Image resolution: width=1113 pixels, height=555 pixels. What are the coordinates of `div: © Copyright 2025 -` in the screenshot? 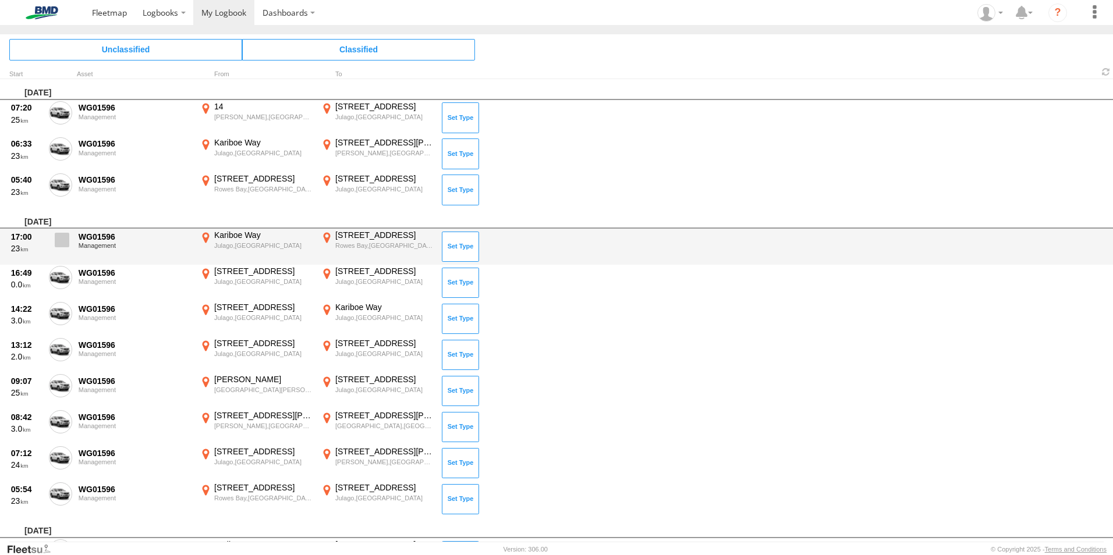 It's located at (1048, 549).